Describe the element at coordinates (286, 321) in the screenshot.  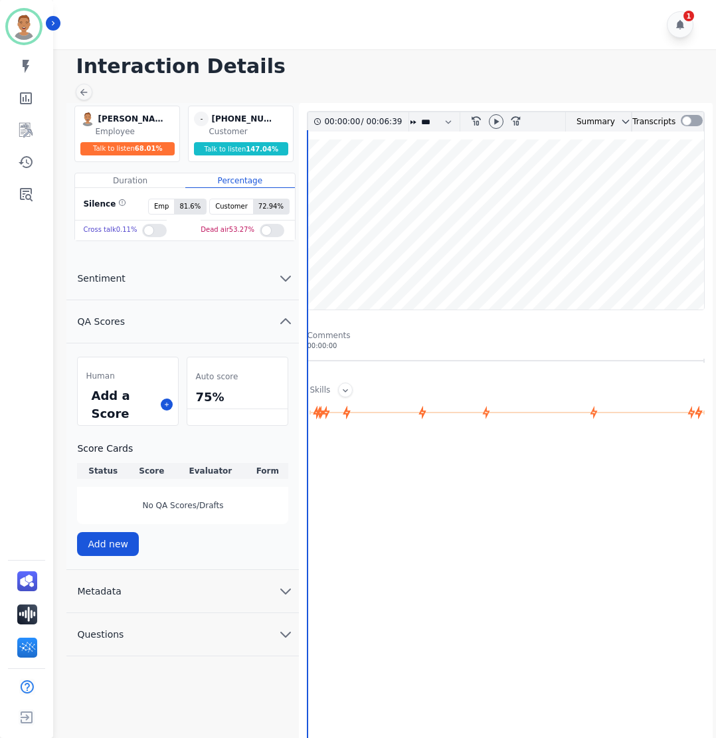
I see `svg: chevron up` at that location.